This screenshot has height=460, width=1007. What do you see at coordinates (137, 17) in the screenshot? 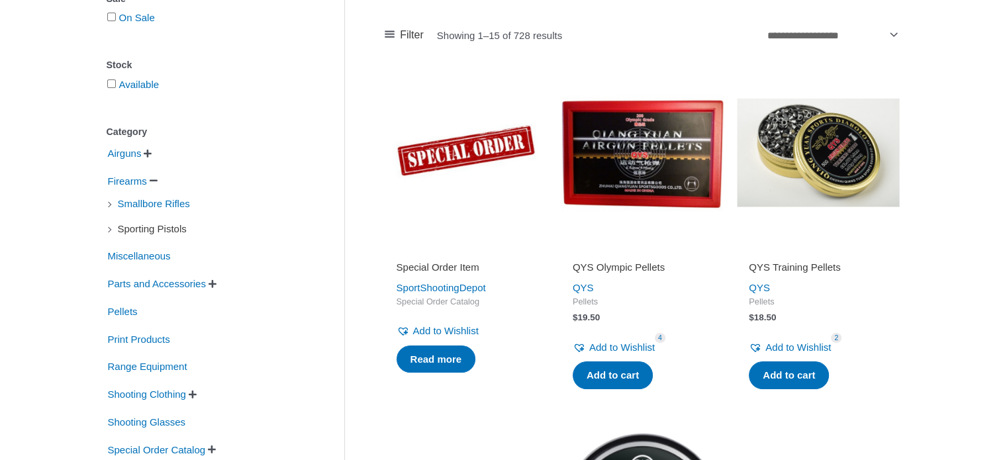
I see `a: On Sale` at bounding box center [137, 17].